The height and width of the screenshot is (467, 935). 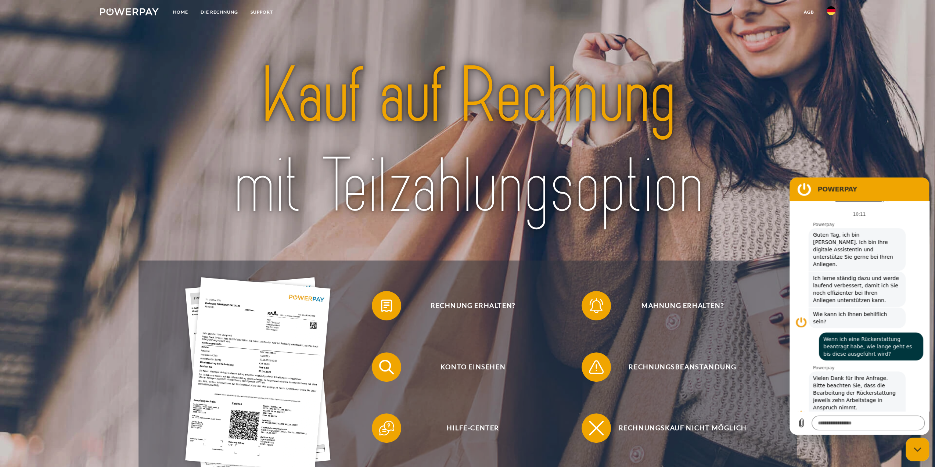 What do you see at coordinates (682, 428) in the screenshot?
I see `span: Rechnungskauf nicht möglich` at bounding box center [682, 428].